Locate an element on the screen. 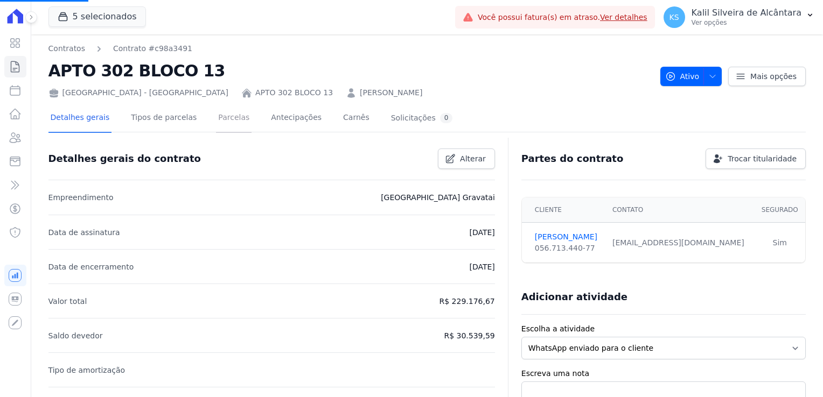 This screenshot has width=823, height=397. span: Você possui fatura(s) em atraso. is located at coordinates (562, 17).